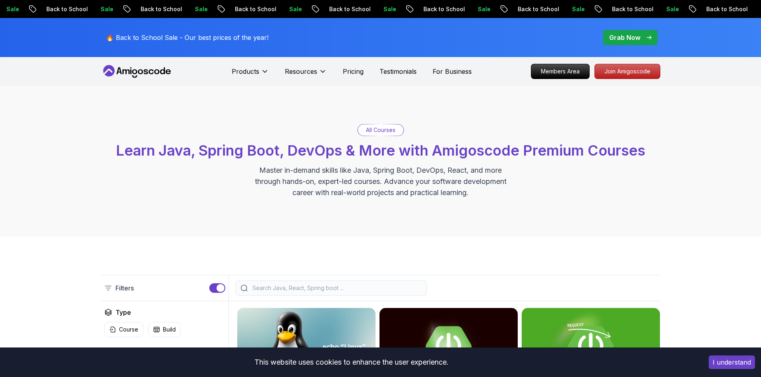 The height and width of the screenshot is (377, 761). I want to click on a: Pricing, so click(353, 72).